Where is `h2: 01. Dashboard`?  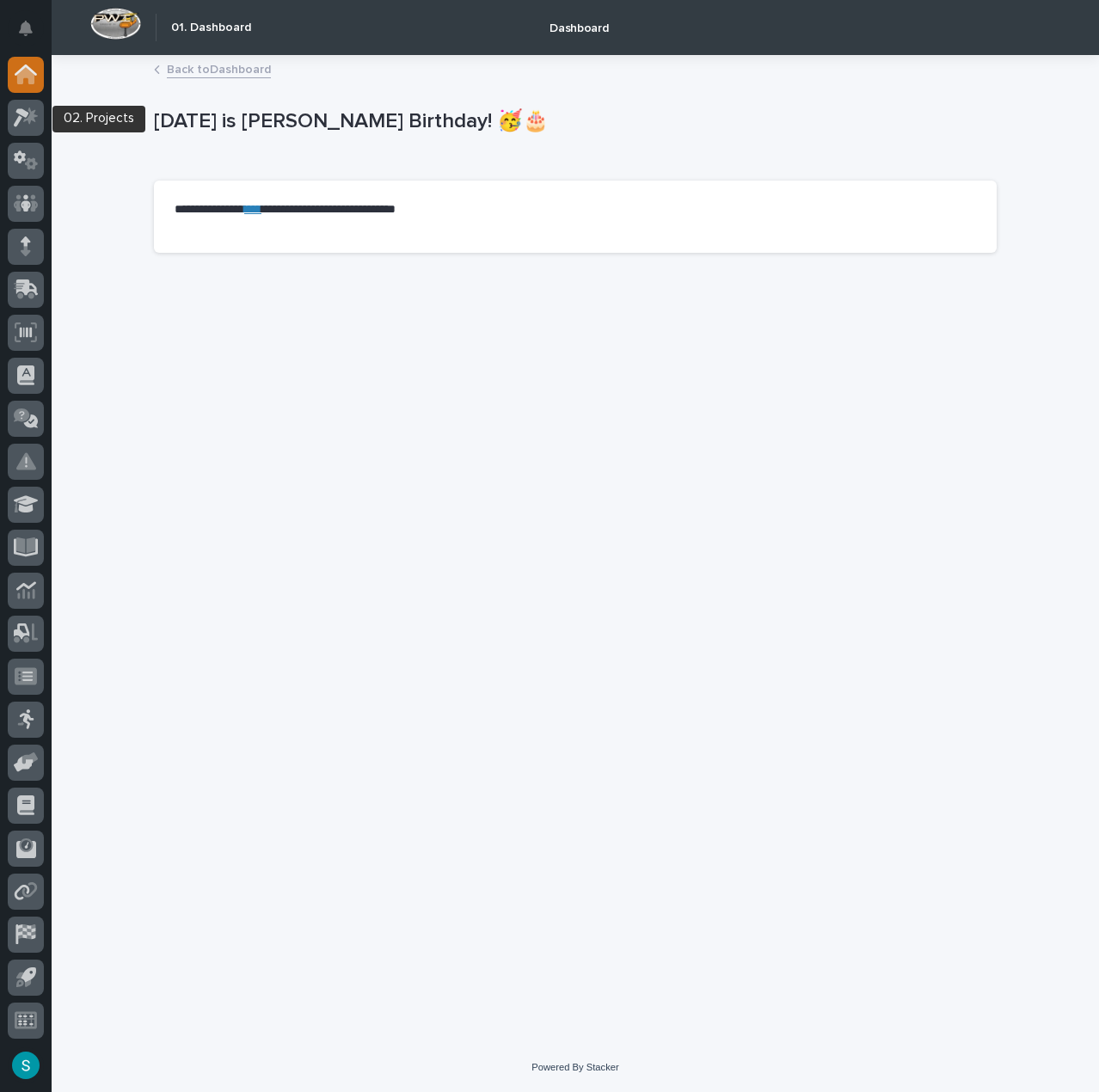 h2: 01. Dashboard is located at coordinates (211, 27).